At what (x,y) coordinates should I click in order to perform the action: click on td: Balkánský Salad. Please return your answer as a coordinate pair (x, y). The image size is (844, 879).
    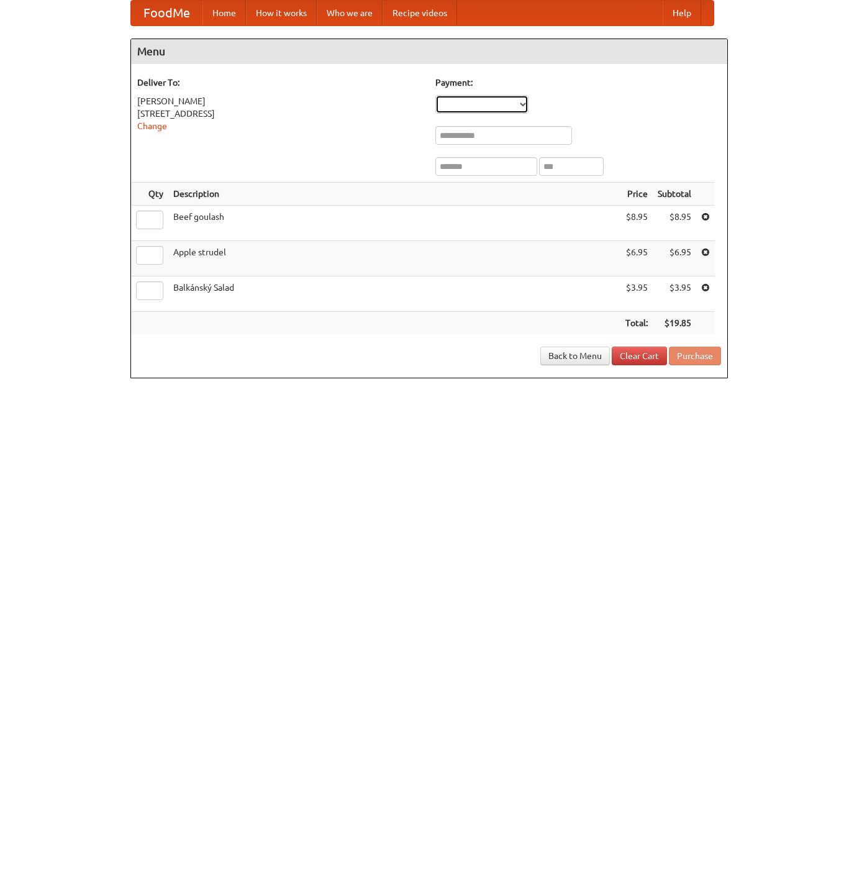
    Looking at the image, I should click on (394, 294).